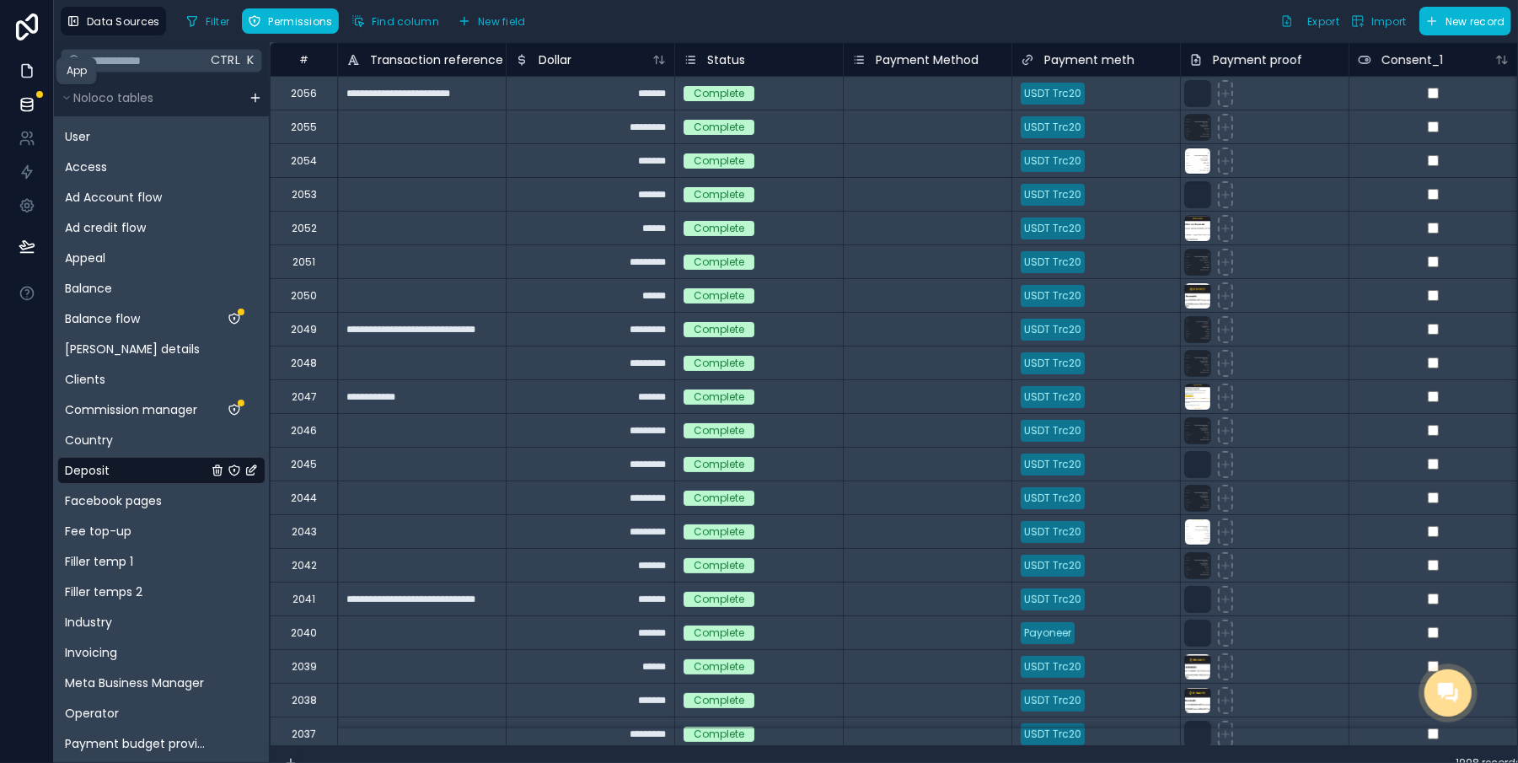 This screenshot has height=763, width=1518. Describe the element at coordinates (303, 633) in the screenshot. I see `div: 2040` at that location.